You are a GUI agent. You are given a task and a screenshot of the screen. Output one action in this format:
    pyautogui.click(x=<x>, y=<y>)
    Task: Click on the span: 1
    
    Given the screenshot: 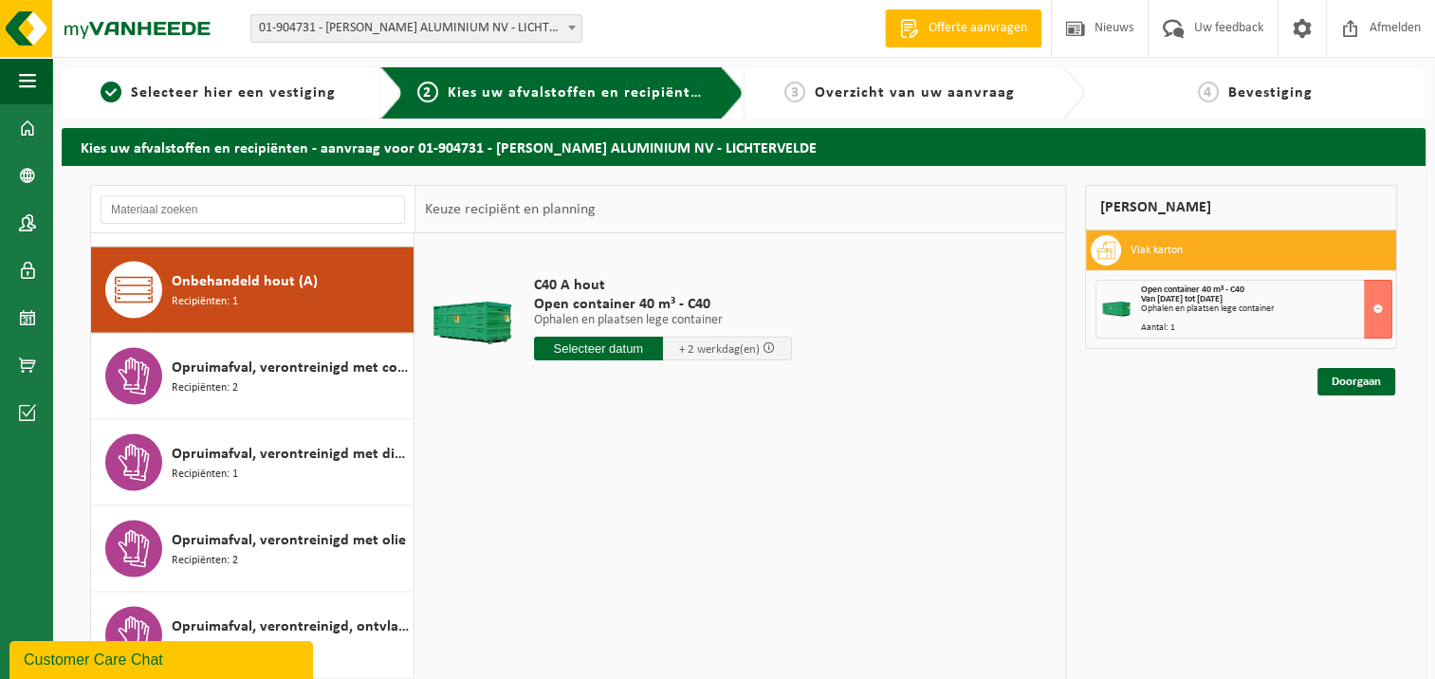 What is the action you would take?
    pyautogui.click(x=111, y=92)
    